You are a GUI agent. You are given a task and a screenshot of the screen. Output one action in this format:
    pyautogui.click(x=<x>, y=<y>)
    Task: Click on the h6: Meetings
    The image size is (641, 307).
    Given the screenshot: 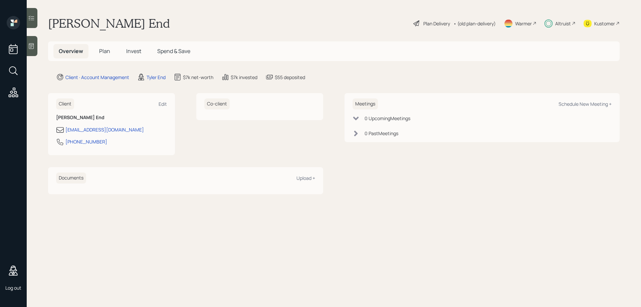 What is the action you would take?
    pyautogui.click(x=366, y=104)
    